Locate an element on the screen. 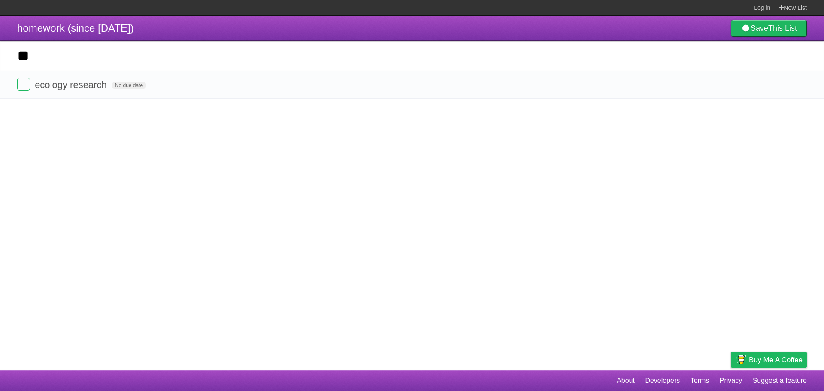 The width and height of the screenshot is (824, 391). span: Buy me a coffee is located at coordinates (776, 360).